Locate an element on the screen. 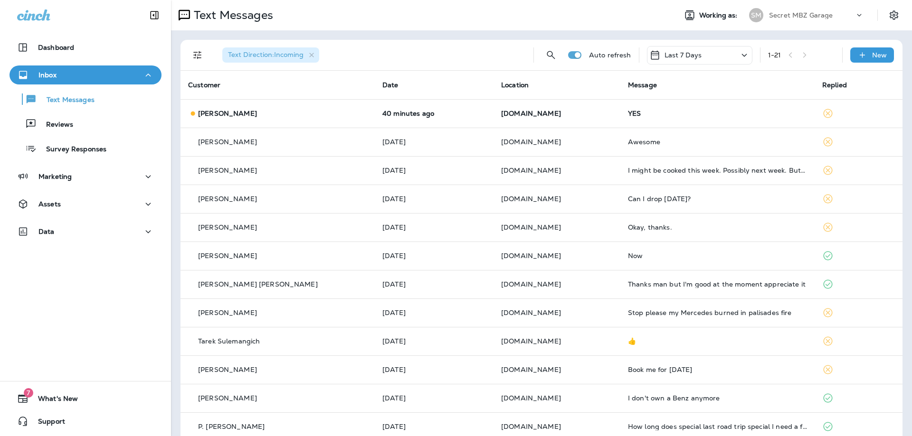 Image resolution: width=912 pixels, height=436 pixels. div: Can I drop this Saturday? is located at coordinates (717, 199).